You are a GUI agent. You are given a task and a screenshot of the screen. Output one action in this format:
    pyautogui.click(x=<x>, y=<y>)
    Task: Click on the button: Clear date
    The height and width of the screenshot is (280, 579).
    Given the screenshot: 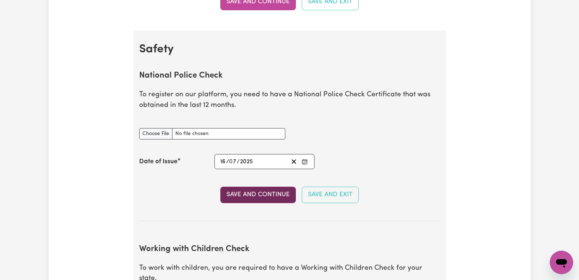 What is the action you would take?
    pyautogui.click(x=294, y=161)
    